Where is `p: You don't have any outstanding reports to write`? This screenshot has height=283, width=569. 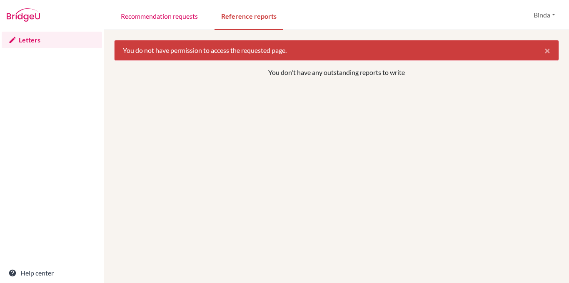 p: You don't have any outstanding reports to write is located at coordinates (337, 73).